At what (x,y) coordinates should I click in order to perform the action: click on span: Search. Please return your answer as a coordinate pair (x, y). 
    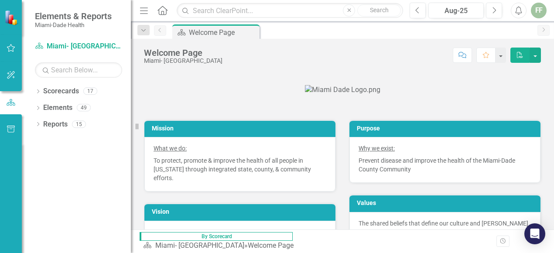
    Looking at the image, I should click on (379, 10).